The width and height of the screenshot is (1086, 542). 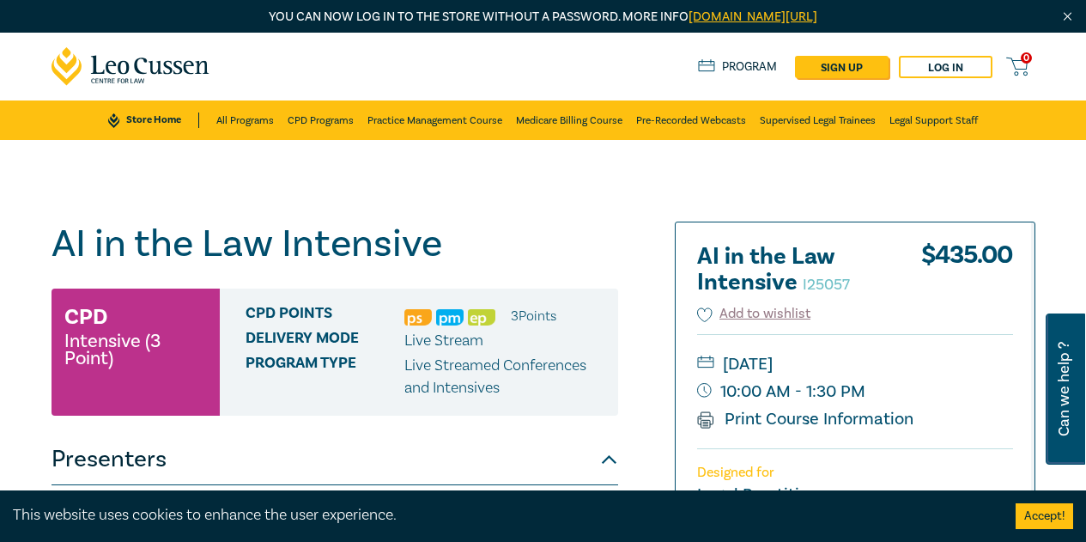 I want to click on img: Practice Management & Business Skills, so click(x=450, y=317).